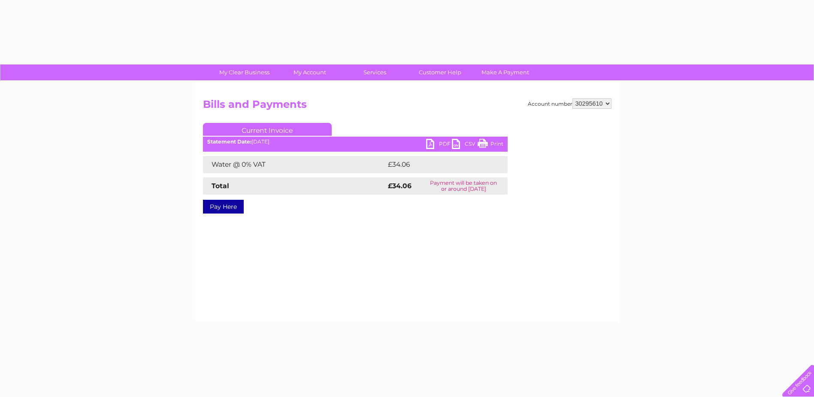 Image resolution: width=814 pixels, height=397 pixels. I want to click on a: Current Invoice, so click(267, 129).